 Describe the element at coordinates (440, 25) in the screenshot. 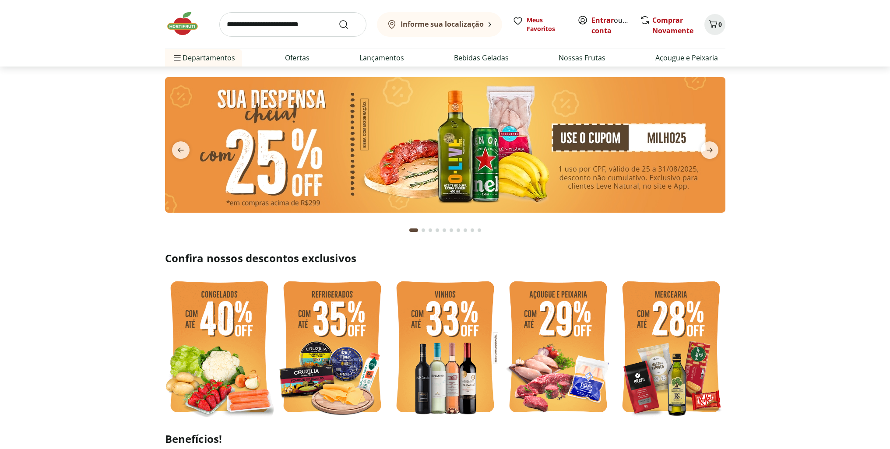

I see `button: Informe sua localização` at that location.